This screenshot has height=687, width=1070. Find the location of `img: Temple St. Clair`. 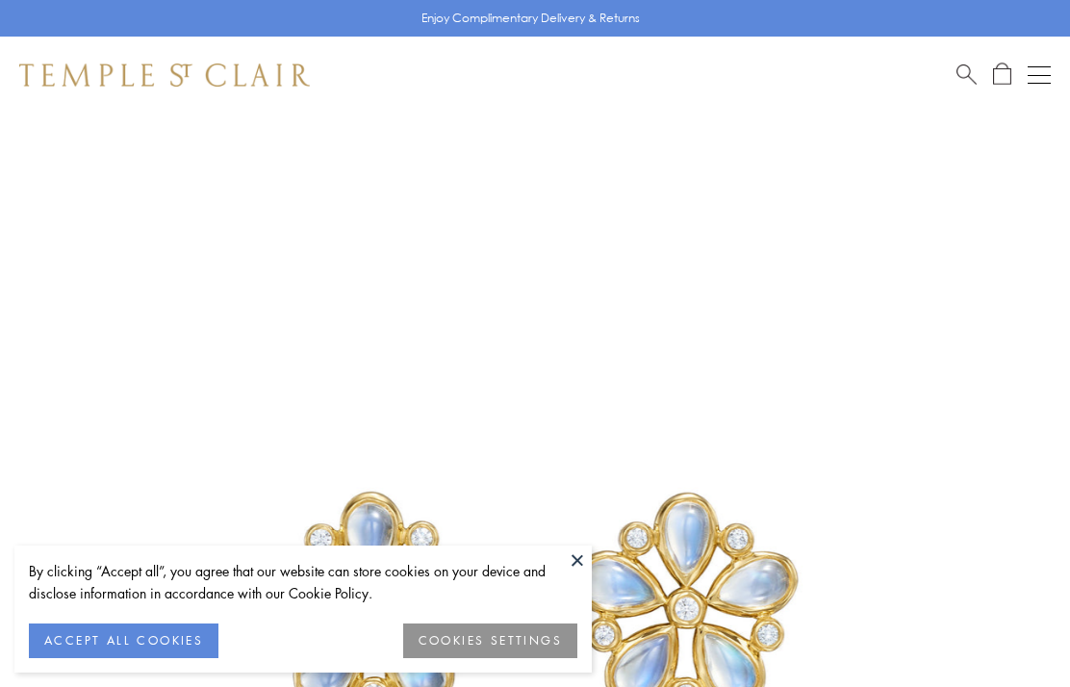

img: Temple St. Clair is located at coordinates (165, 75).